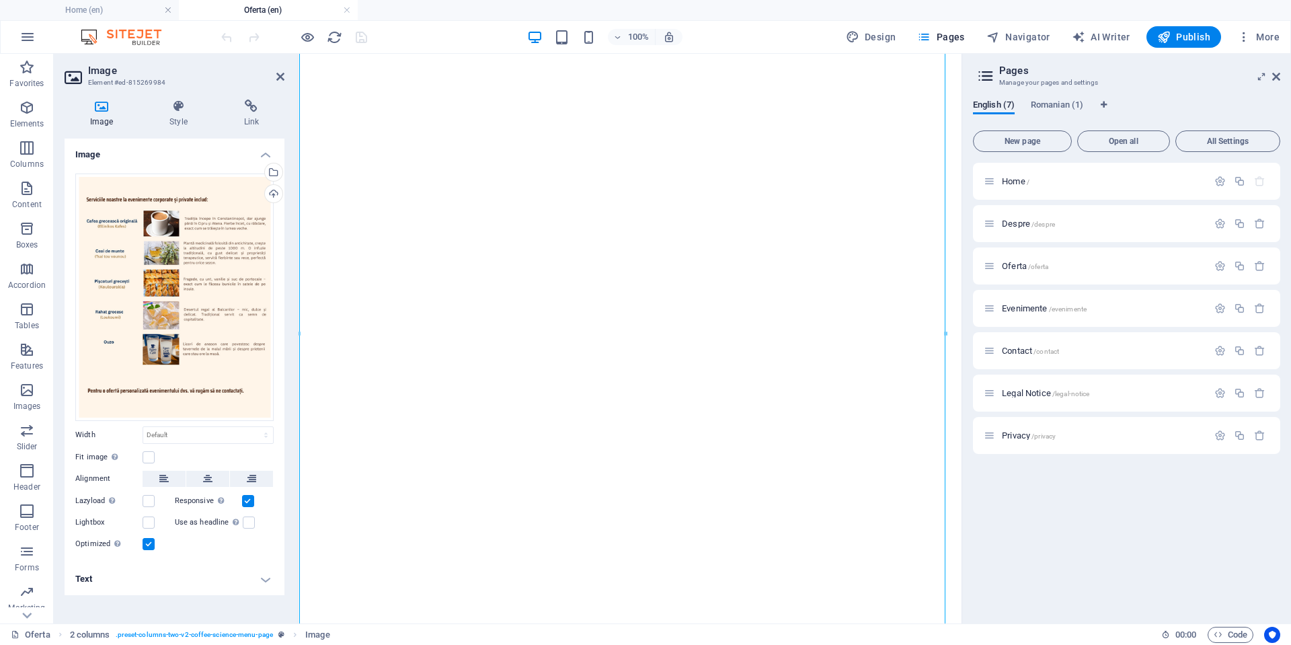  What do you see at coordinates (1186, 635) in the screenshot?
I see `span: 00 00` at bounding box center [1186, 635].